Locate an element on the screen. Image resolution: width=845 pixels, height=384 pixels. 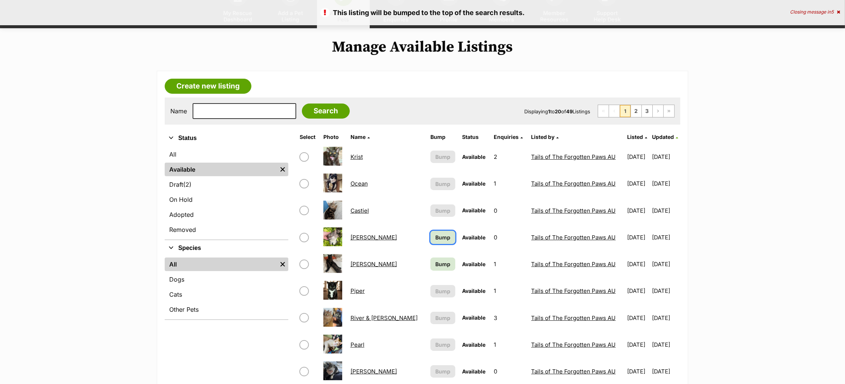
a: Krist is located at coordinates (357, 157).